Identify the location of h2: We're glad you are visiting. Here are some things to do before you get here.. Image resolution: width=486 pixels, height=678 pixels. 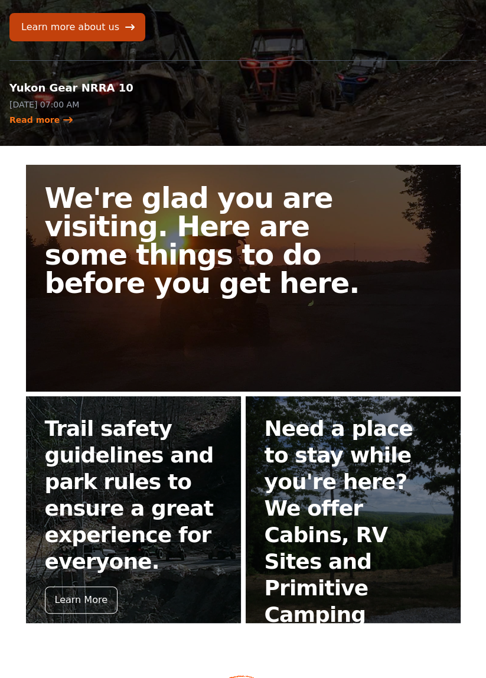
(215, 240).